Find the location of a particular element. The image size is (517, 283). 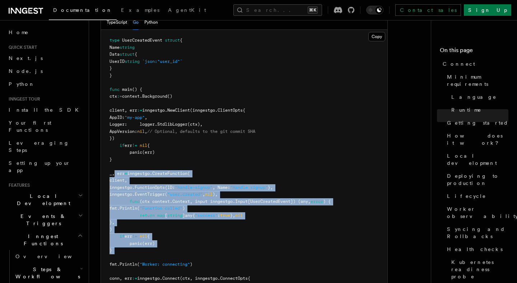

span: Inngest Functions is located at coordinates (42, 240).